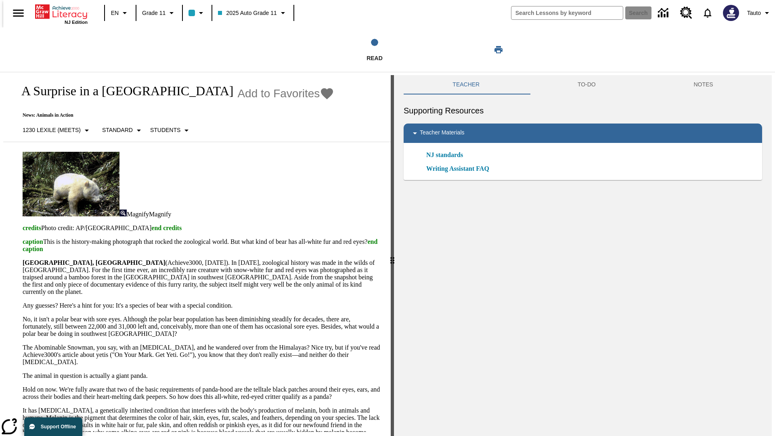 The height and width of the screenshot is (436, 775). I want to click on span: Read, so click(374, 58).